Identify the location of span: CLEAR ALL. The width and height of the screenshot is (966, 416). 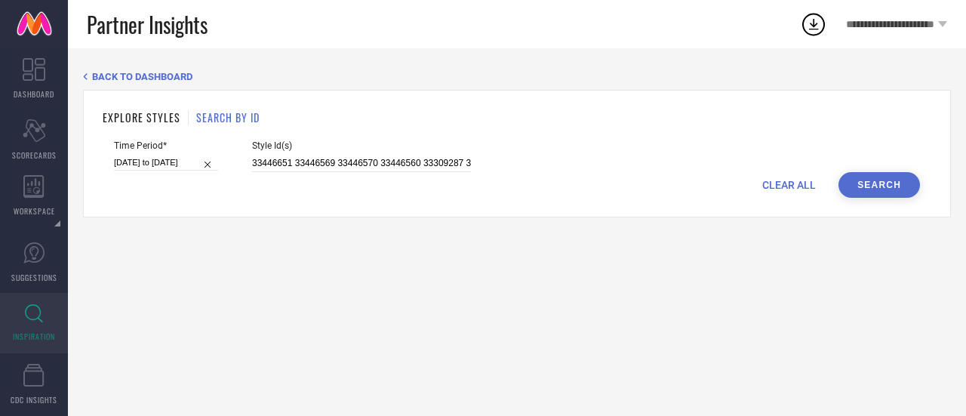
(788, 185).